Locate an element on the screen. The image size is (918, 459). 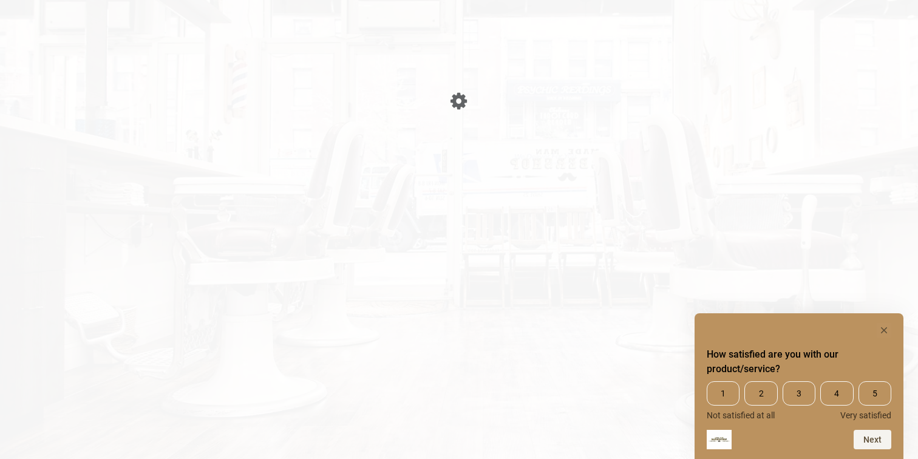
button: Hide survey is located at coordinates (884, 330).